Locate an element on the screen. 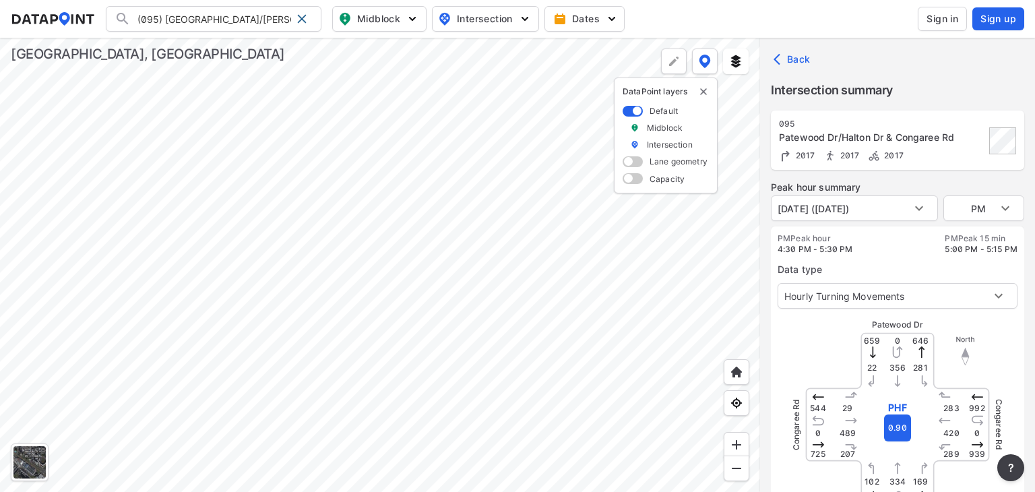 This screenshot has height=492, width=1035. img: layers.ee07997e.svg is located at coordinates (736, 61).